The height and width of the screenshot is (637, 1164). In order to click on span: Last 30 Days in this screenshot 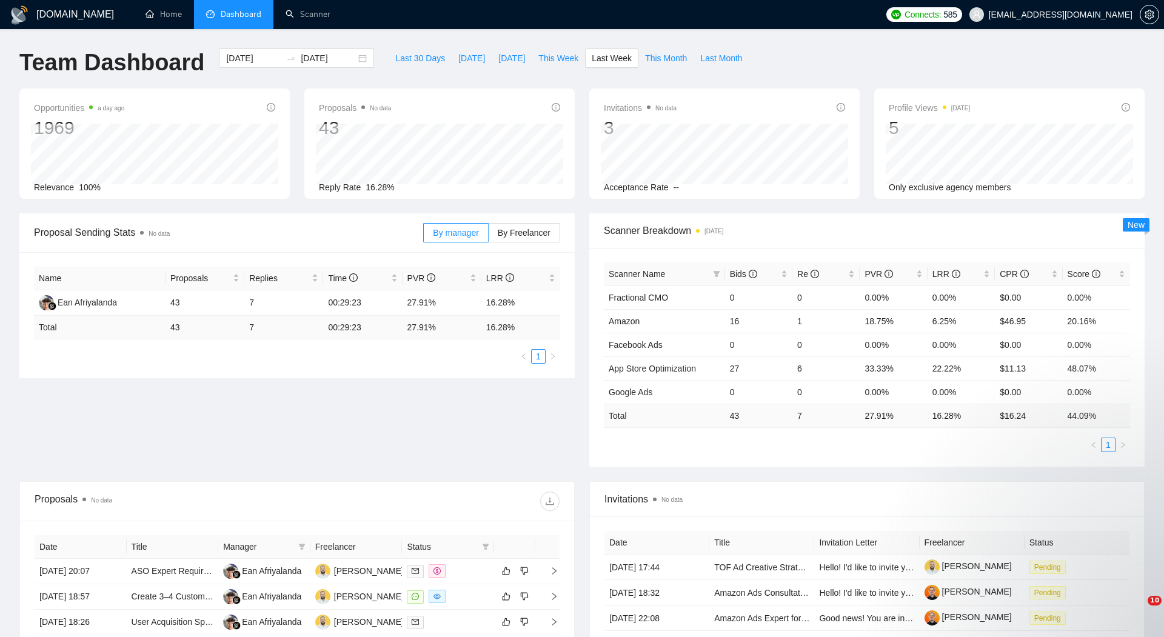, I will do `click(420, 58)`.